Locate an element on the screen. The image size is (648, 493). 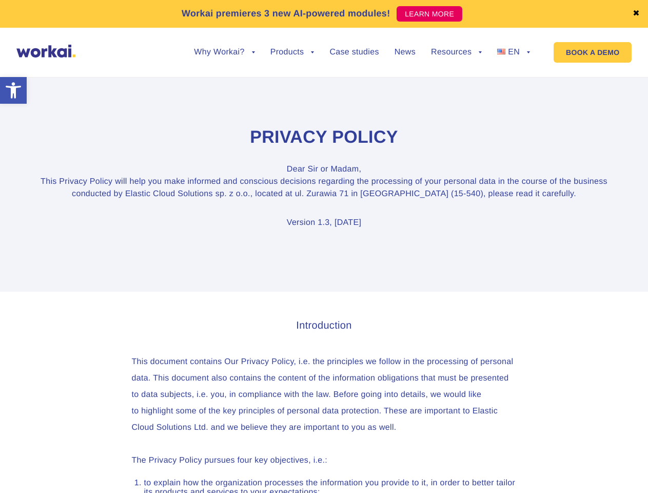
h3: Introduction is located at coordinates (324, 325).